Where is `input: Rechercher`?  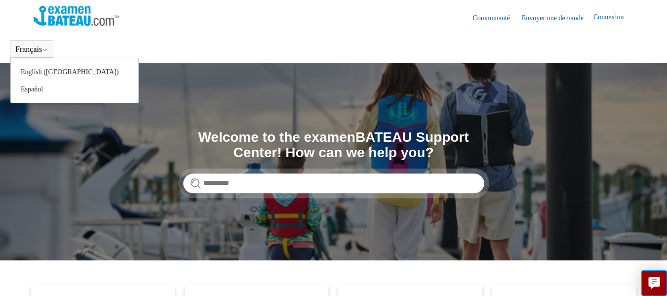 input: Rechercher is located at coordinates (334, 183).